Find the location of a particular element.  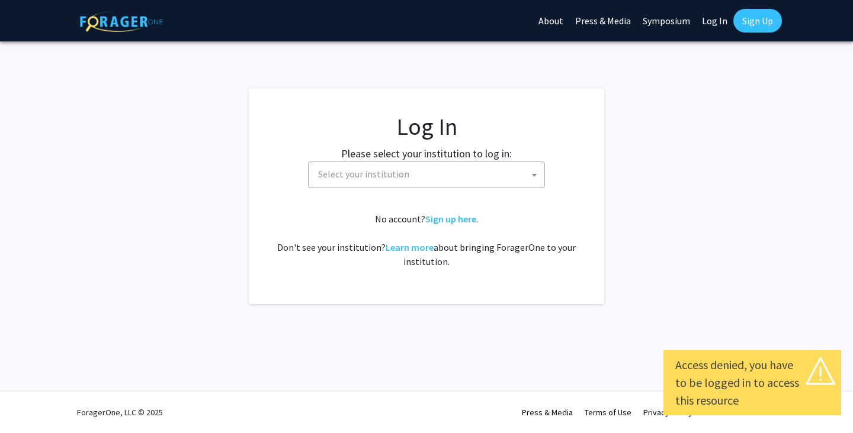

a: Terms of Use is located at coordinates (607, 413).